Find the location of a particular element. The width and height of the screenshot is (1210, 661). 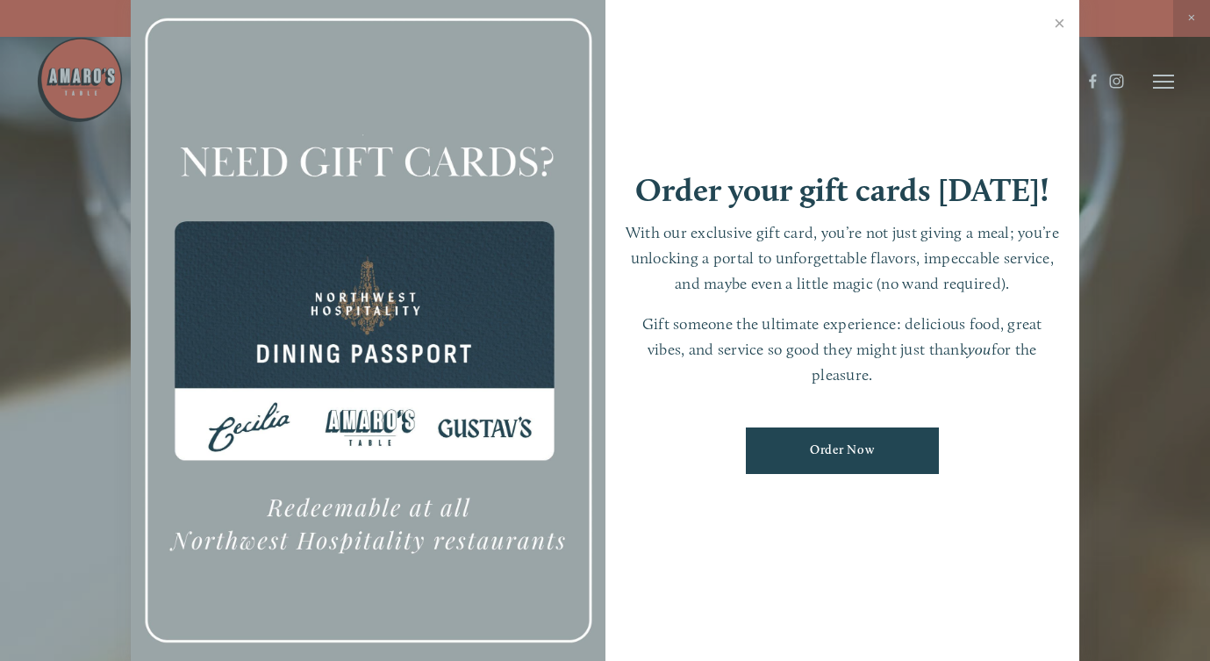

p: Gift someone the ultimate experience: delicious food, great vibes, and service so good they might... is located at coordinates (842, 349).